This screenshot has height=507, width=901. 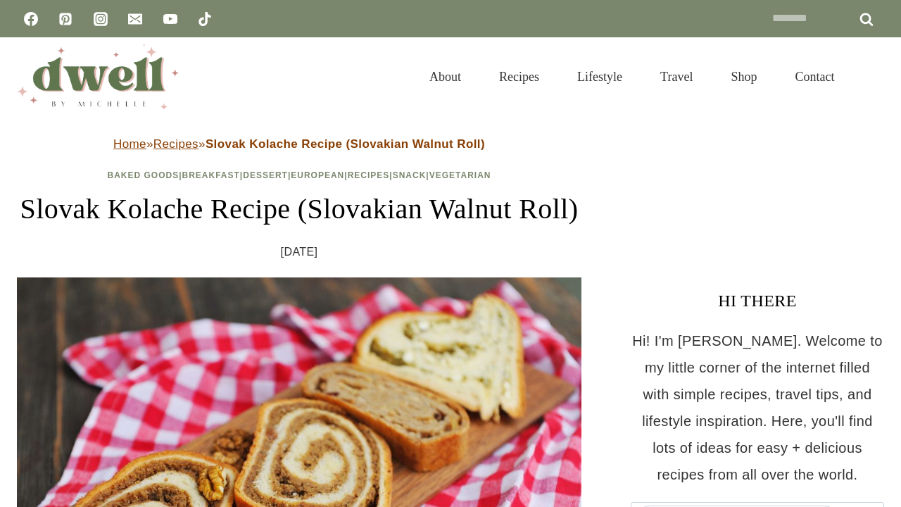 I want to click on a: Shop, so click(x=743, y=77).